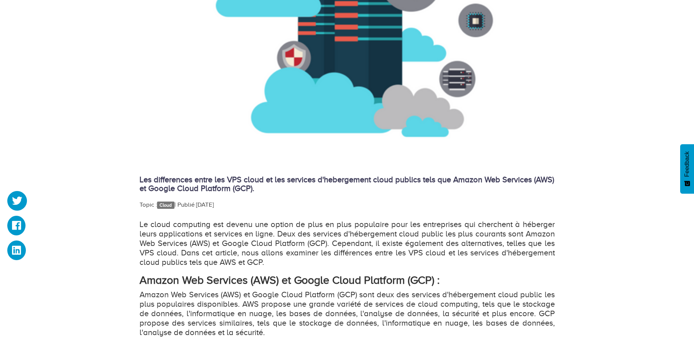 Image resolution: width=694 pixels, height=338 pixels. I want to click on a: Cloud, so click(166, 205).